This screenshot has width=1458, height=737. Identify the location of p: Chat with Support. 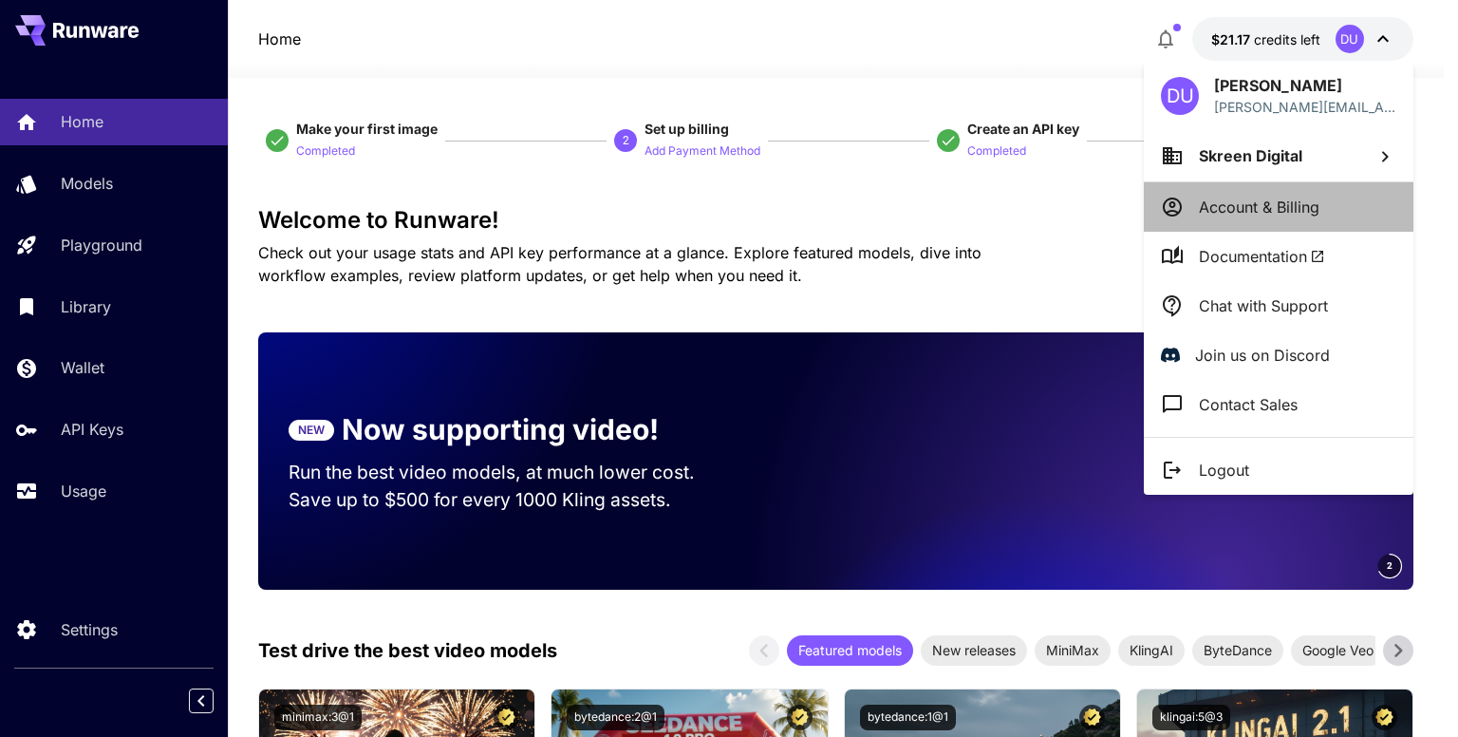
(1264, 306).